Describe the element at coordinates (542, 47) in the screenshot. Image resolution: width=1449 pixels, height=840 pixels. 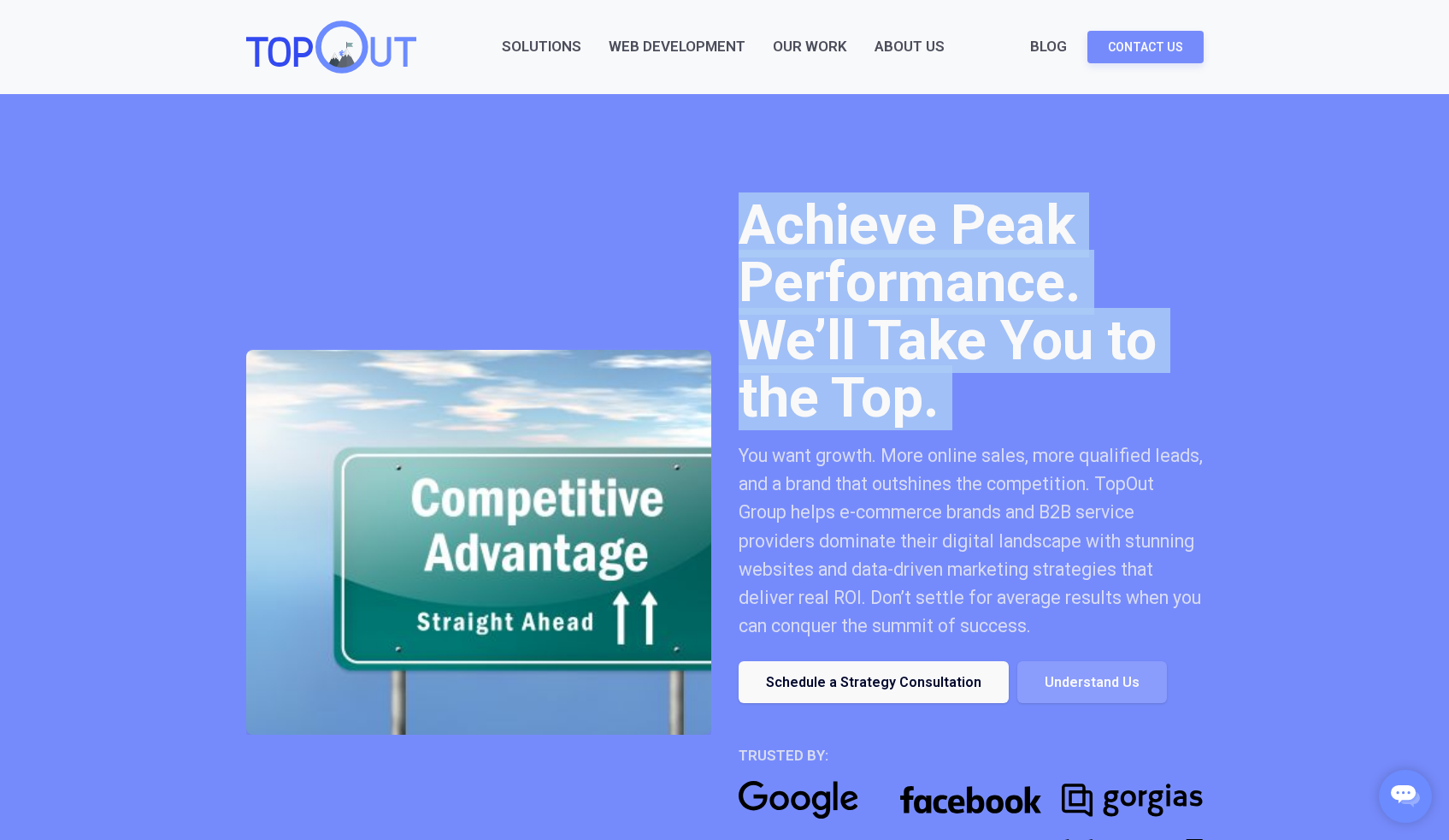
I see `a: Solutions` at that location.